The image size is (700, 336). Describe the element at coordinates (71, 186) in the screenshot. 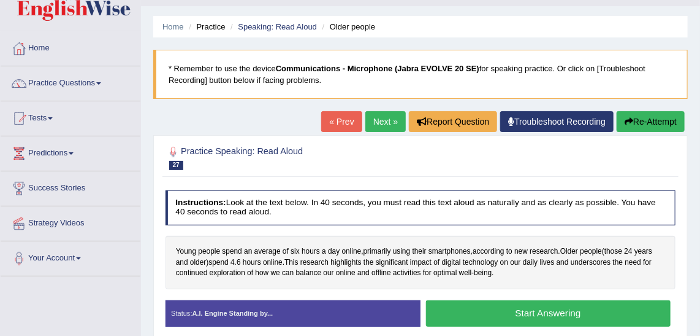

I see `a: Success Stories` at that location.